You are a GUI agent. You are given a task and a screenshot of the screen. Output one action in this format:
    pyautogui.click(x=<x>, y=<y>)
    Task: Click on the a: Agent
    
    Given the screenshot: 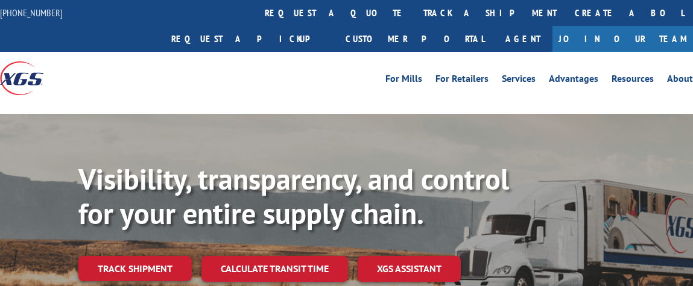 What is the action you would take?
    pyautogui.click(x=523, y=39)
    